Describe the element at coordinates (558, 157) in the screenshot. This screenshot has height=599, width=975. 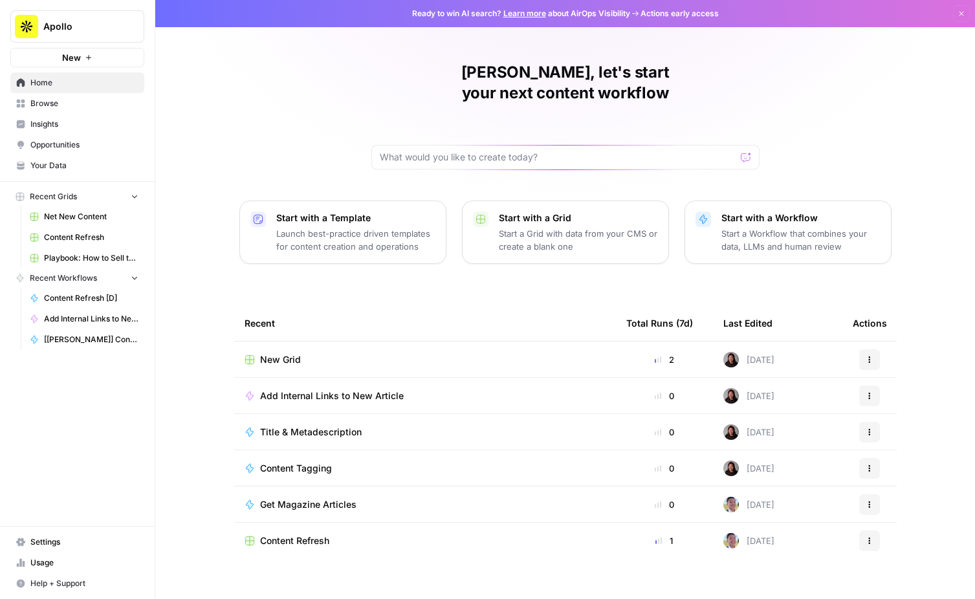
I see `input: What would you like to create today?` at that location.